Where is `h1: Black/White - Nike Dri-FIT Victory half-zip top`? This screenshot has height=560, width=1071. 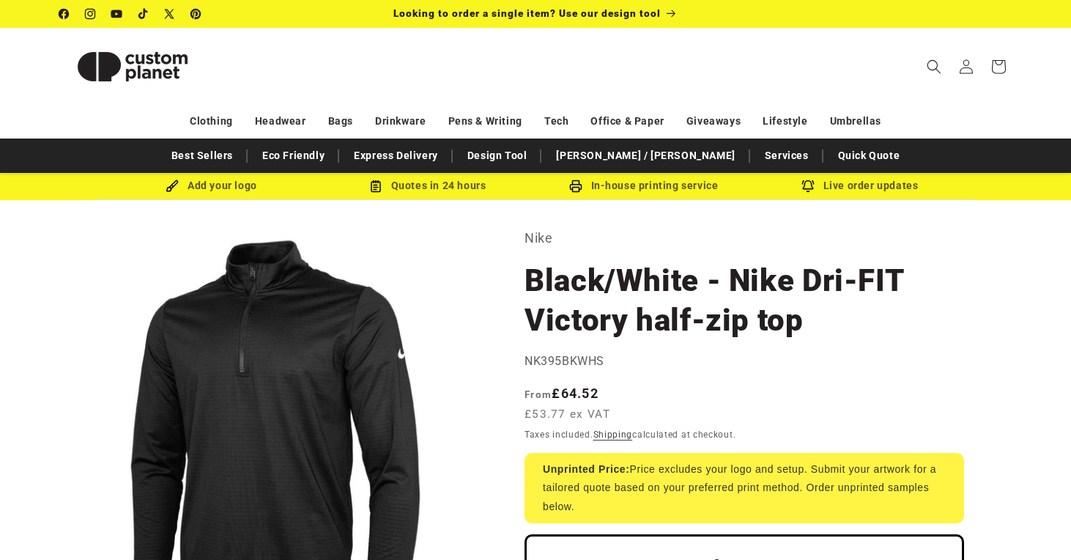
h1: Black/White - Nike Dri-FIT Victory half-zip top is located at coordinates (745, 300).